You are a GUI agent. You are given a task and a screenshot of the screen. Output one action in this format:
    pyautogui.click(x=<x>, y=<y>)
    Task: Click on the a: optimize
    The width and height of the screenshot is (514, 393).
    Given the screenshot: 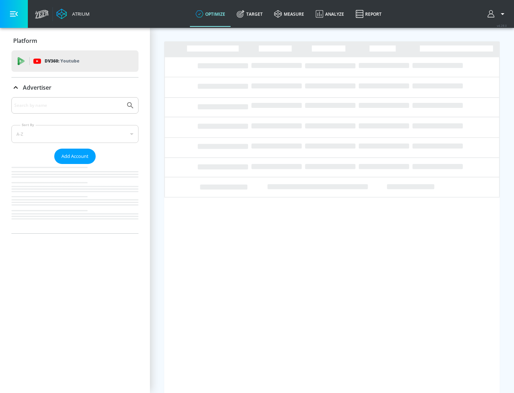 What is the action you would take?
    pyautogui.click(x=210, y=14)
    